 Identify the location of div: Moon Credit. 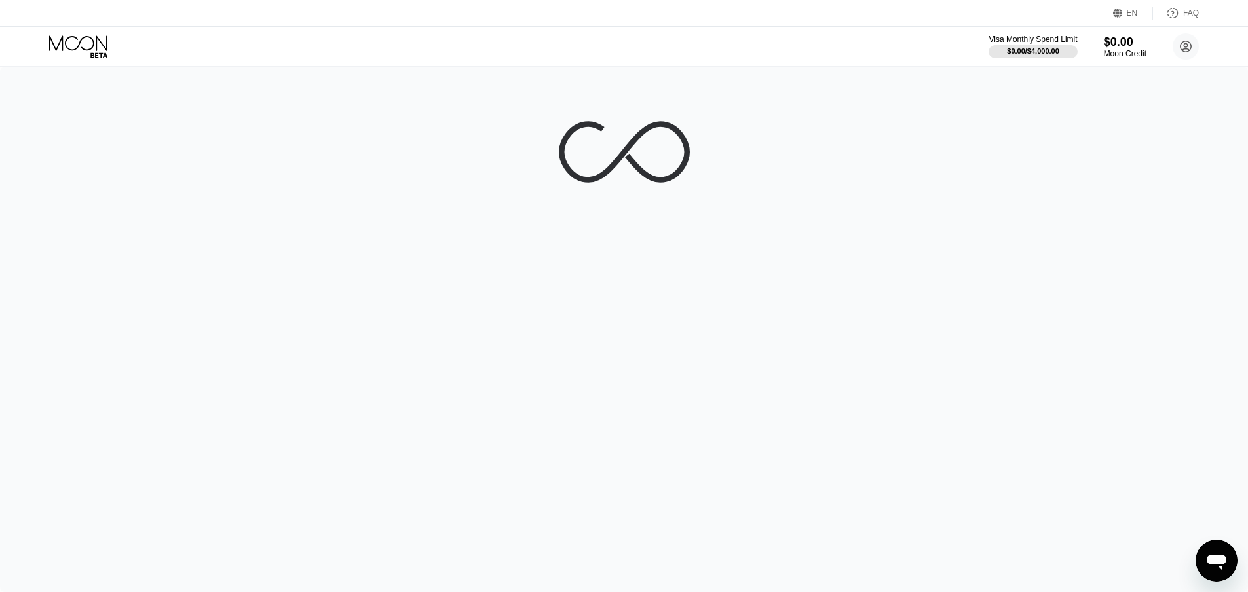
(1125, 54).